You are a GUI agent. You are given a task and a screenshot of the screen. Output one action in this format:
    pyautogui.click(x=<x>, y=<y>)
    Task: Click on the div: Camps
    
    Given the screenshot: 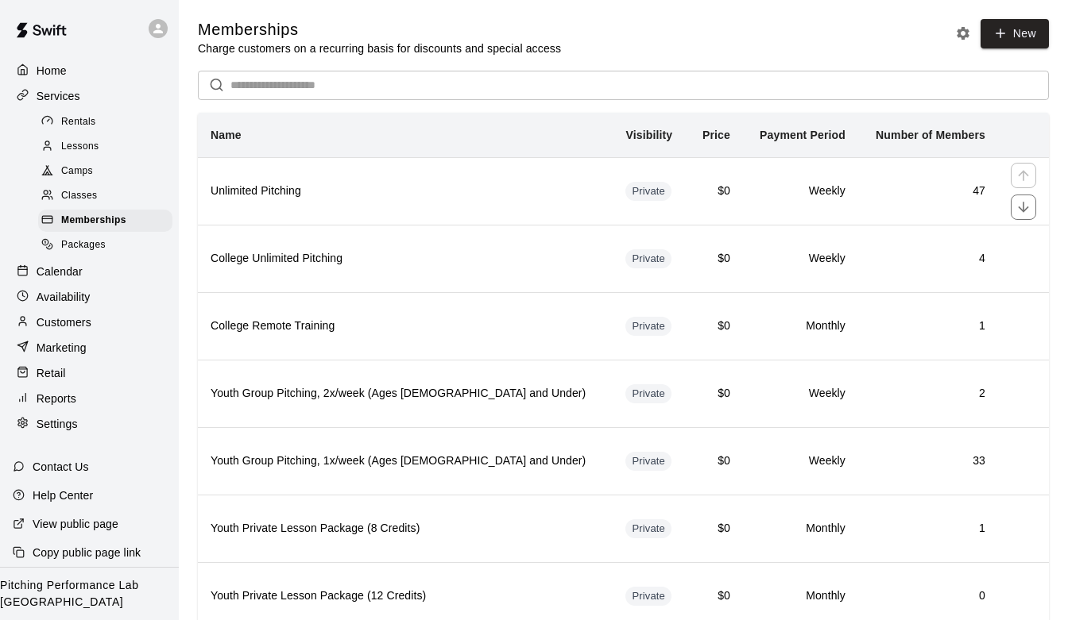 What is the action you would take?
    pyautogui.click(x=105, y=172)
    